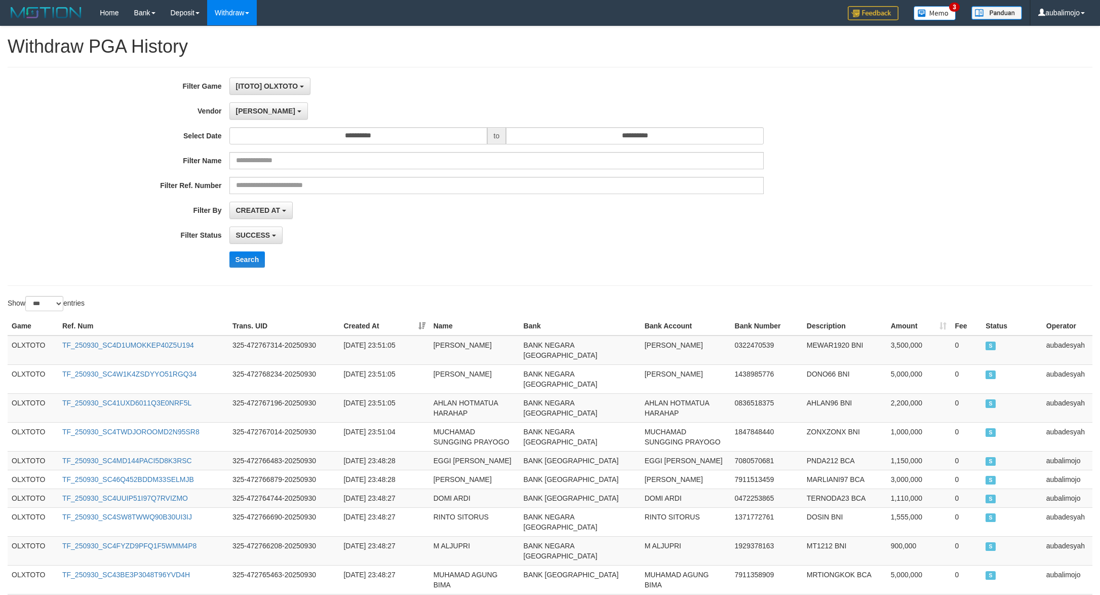  I want to click on td: 325-472767014-20250930, so click(284, 436).